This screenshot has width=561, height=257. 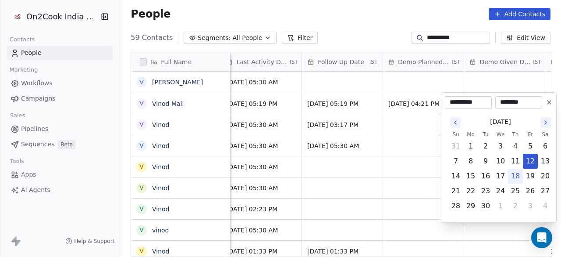 What do you see at coordinates (516, 146) in the screenshot?
I see `button: Thursday, September 4th, 2025` at bounding box center [516, 146].